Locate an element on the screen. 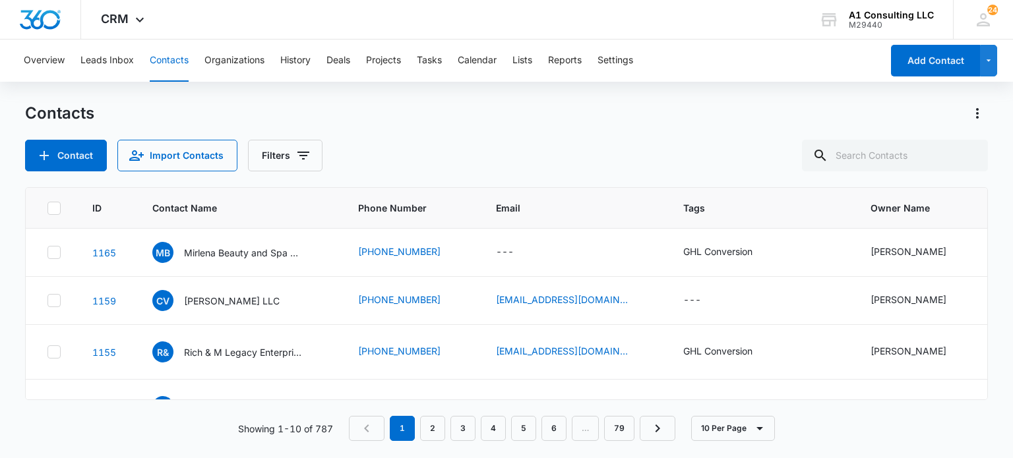 This screenshot has height=458, width=1013. span: Phone Number is located at coordinates (411, 208).